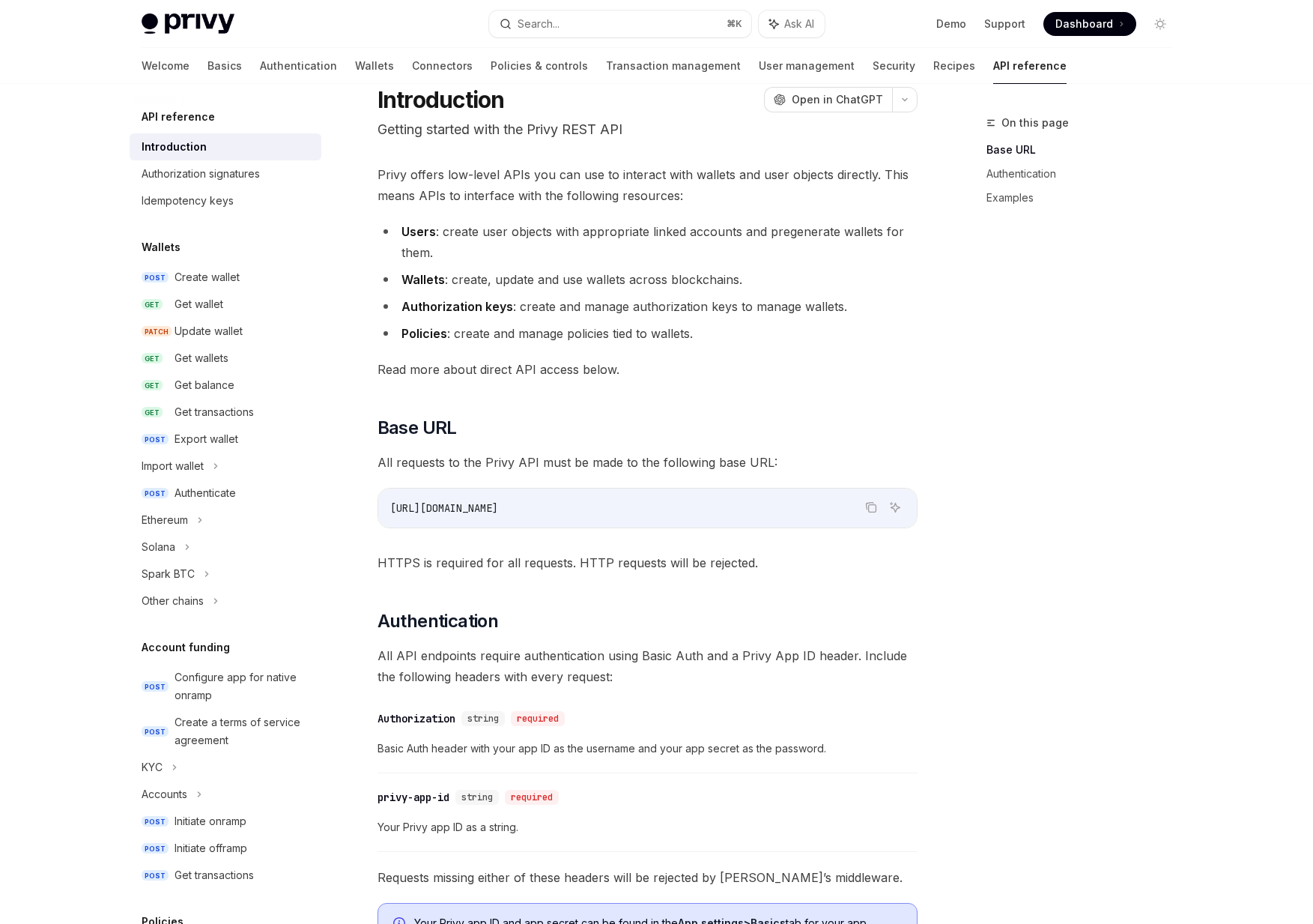  I want to click on div: Configure app for native onramp, so click(244, 686).